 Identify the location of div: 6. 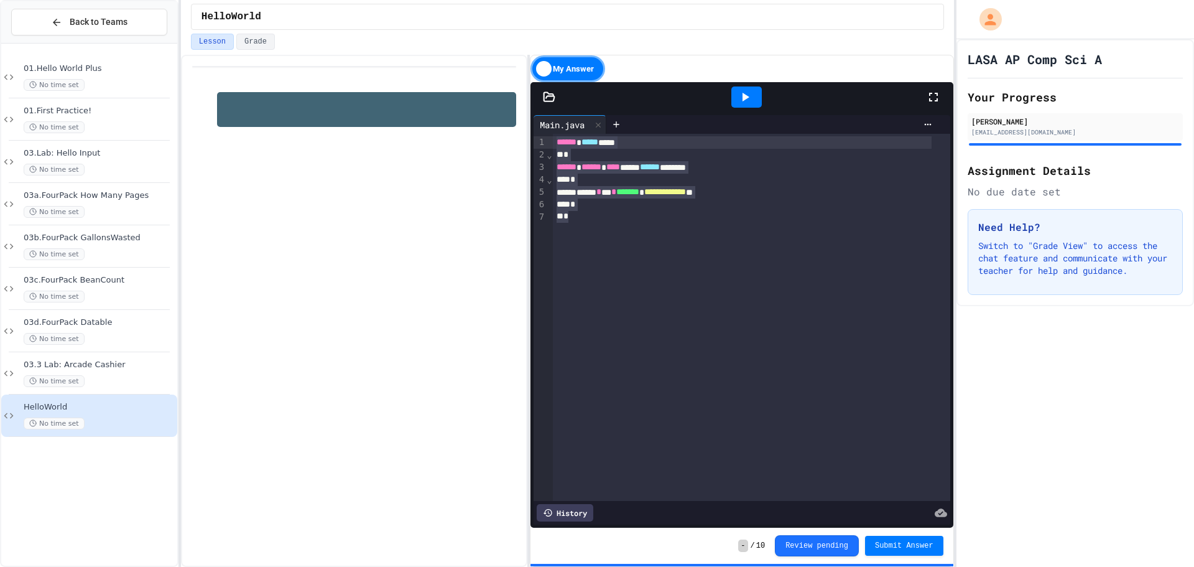
(540, 205).